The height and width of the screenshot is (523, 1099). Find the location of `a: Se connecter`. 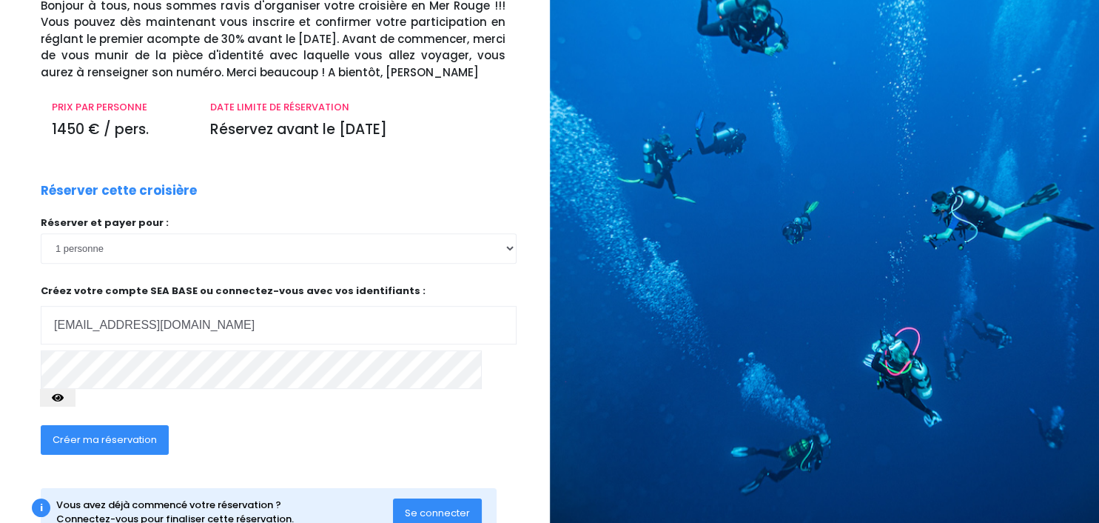

a: Se connecter is located at coordinates (438, 512).